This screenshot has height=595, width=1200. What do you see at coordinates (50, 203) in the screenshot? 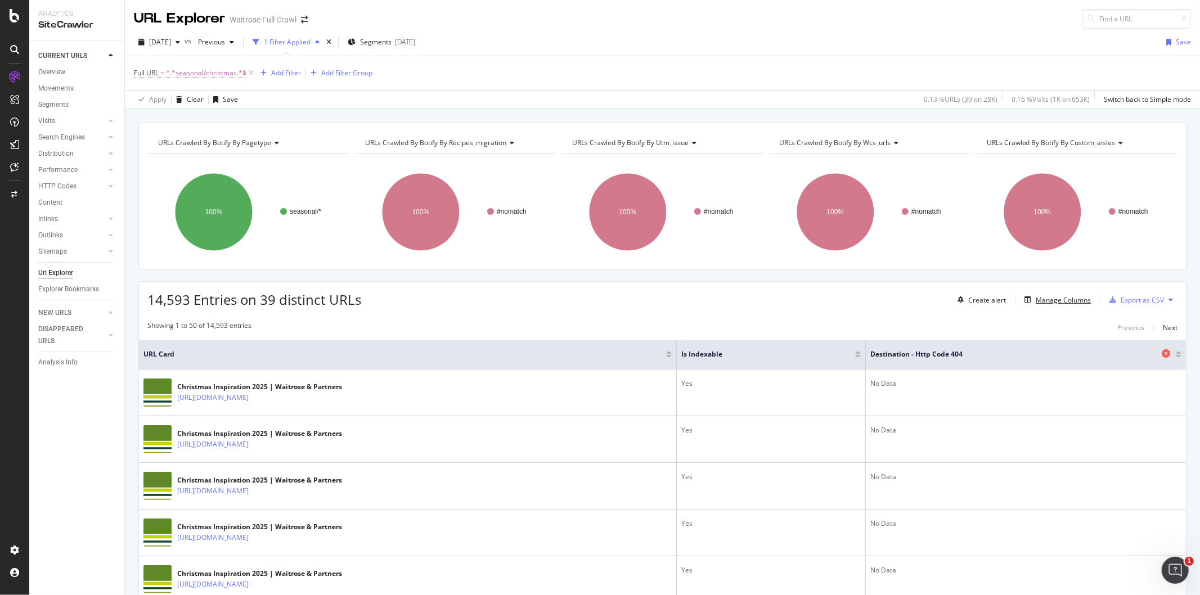
I see `div: Content` at bounding box center [50, 203].